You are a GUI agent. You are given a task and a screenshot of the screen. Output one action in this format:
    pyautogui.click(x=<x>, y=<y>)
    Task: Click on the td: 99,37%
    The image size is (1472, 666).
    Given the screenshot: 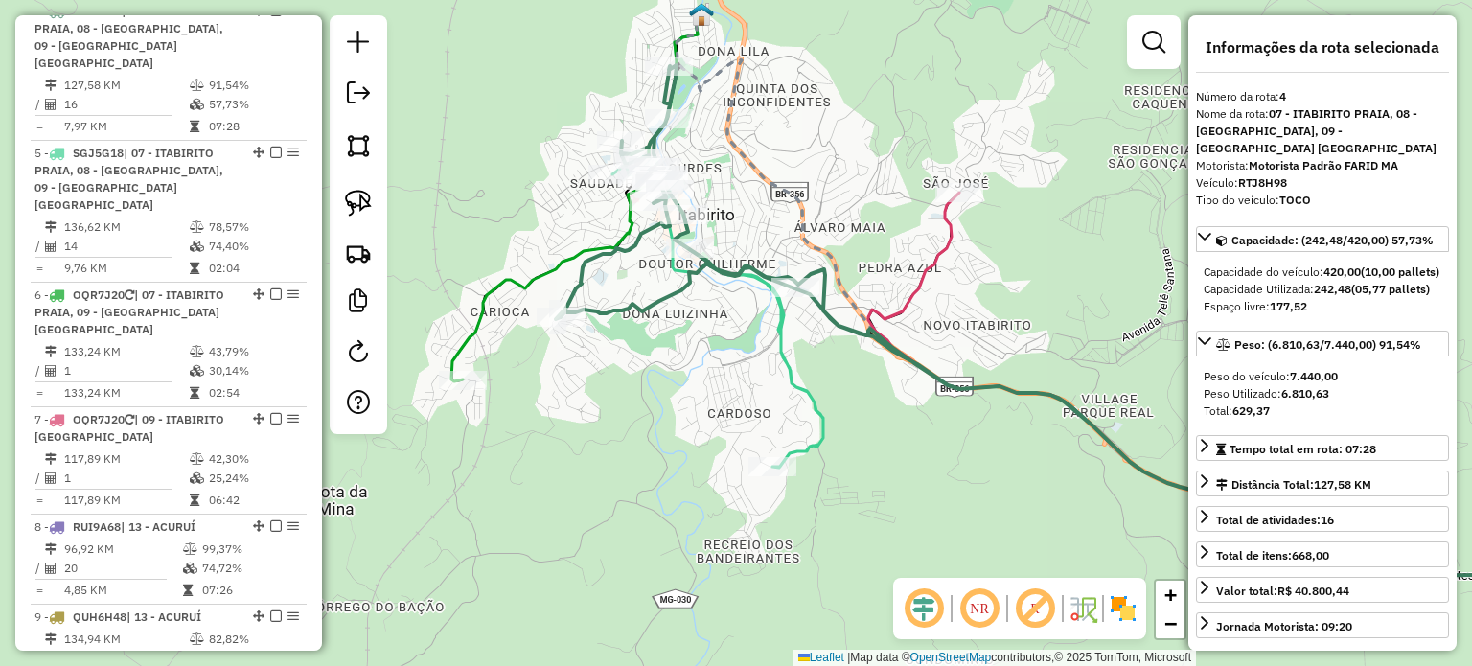 What is the action you would take?
    pyautogui.click(x=249, y=549)
    